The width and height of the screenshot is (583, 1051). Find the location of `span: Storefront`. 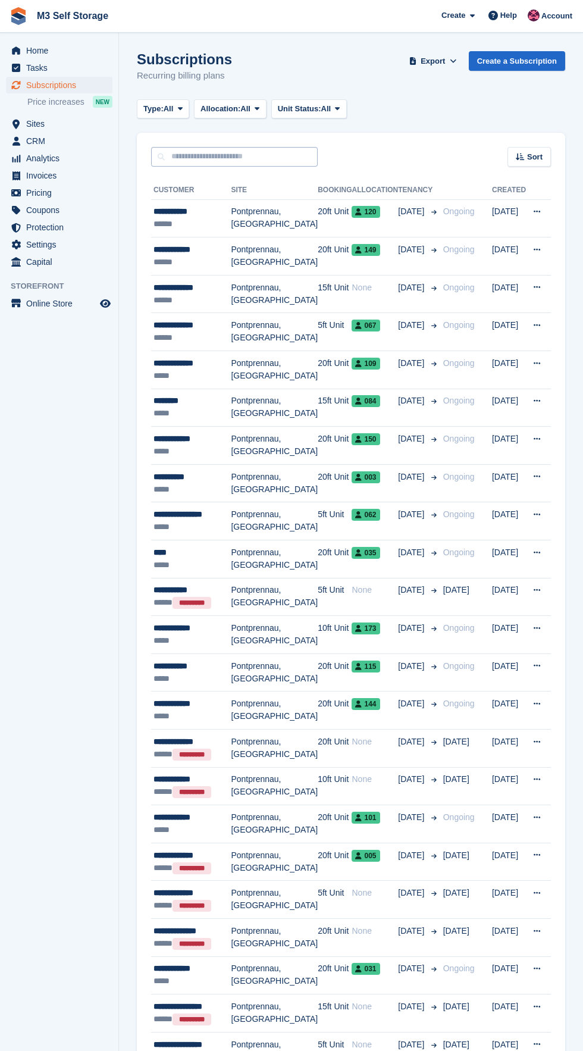

span: Storefront is located at coordinates (64, 286).